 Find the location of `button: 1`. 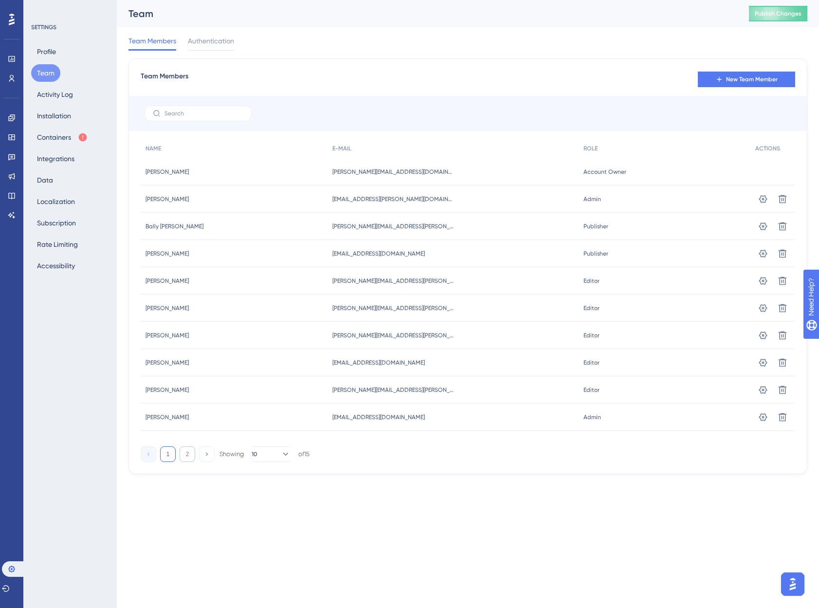

button: 1 is located at coordinates (168, 454).